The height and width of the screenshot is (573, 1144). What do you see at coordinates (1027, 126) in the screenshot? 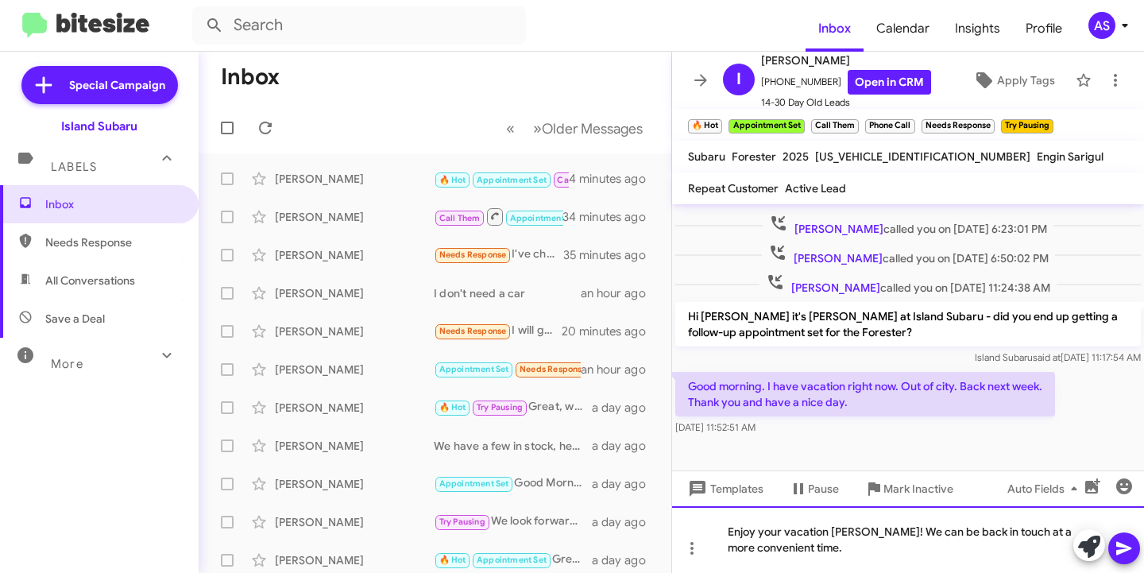
I see `small: Try Pausing` at bounding box center [1027, 126].